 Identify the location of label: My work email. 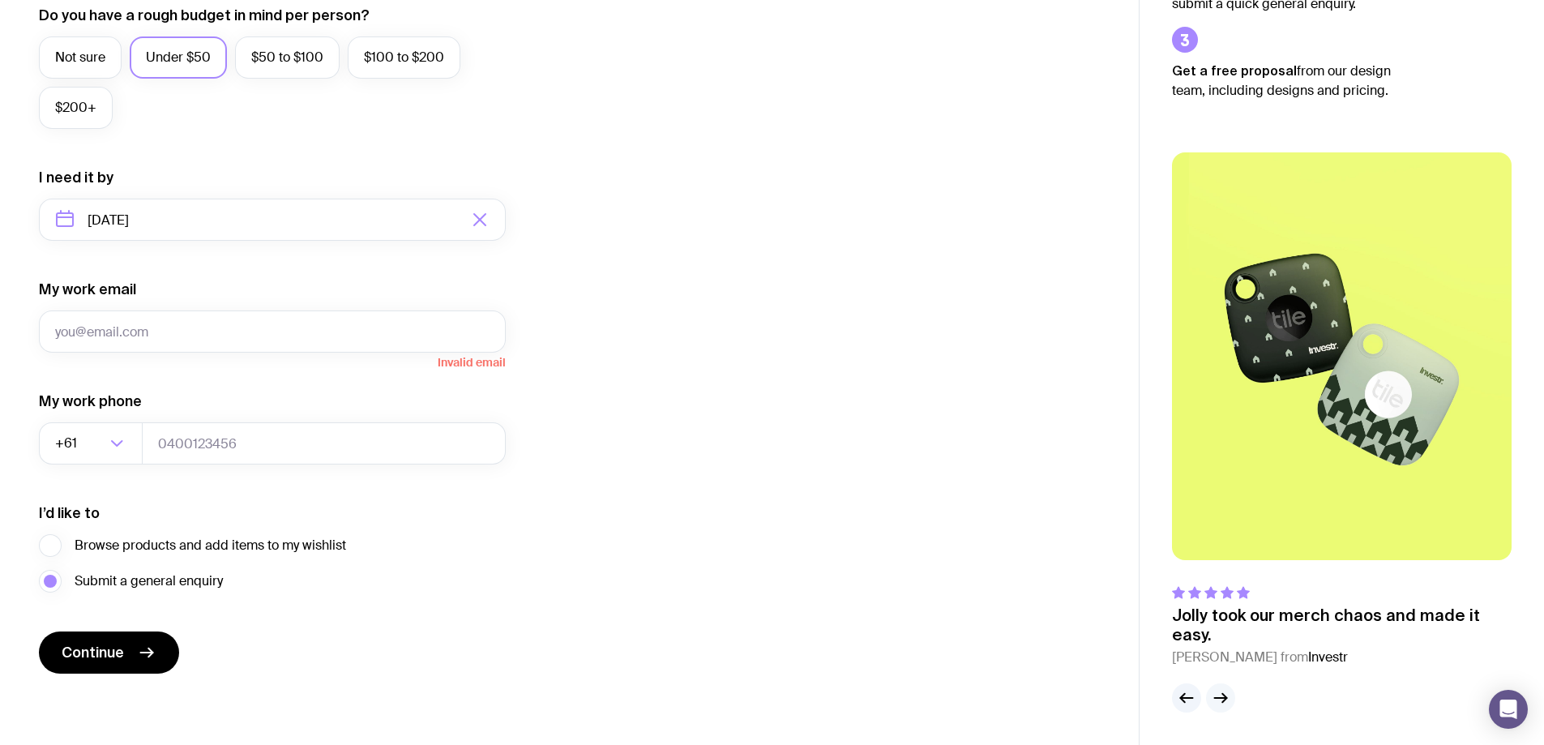
(88, 289).